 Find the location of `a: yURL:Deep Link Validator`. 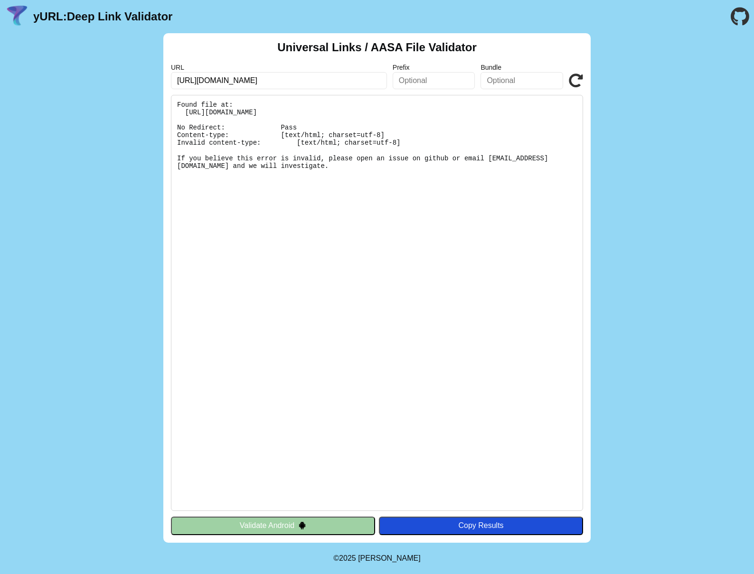

a: yURL:Deep Link Validator is located at coordinates (103, 17).